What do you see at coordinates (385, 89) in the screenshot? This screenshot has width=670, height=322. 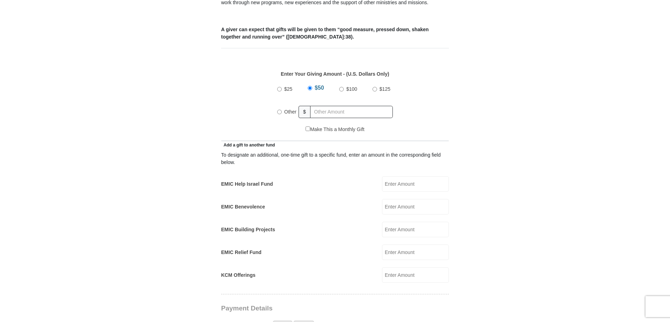 I see `span: $125` at bounding box center [385, 89].